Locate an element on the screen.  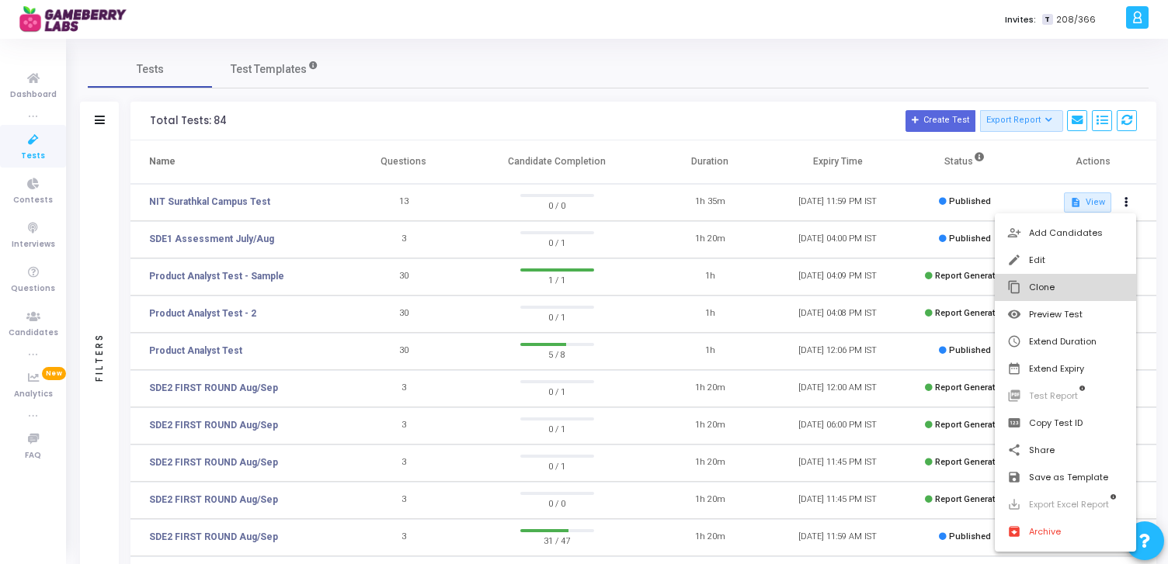
button: Clone is located at coordinates (1065, 287).